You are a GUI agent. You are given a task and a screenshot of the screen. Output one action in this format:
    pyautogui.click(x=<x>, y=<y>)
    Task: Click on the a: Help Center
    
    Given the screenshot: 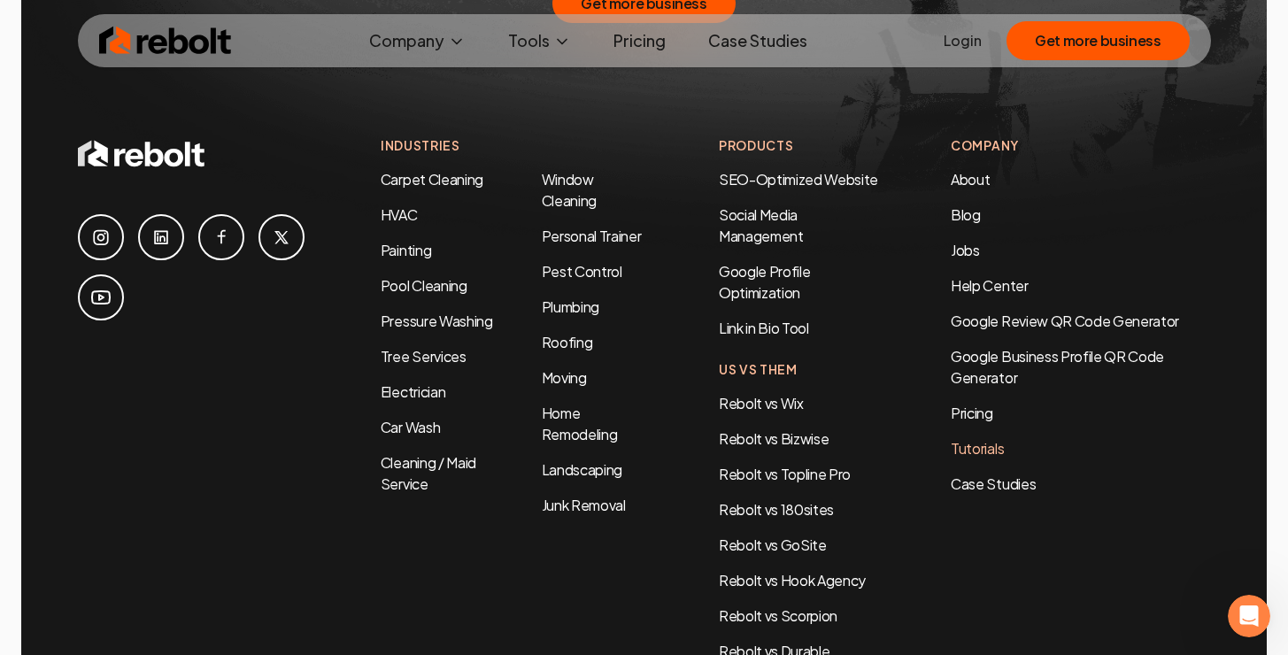 What is the action you would take?
    pyautogui.click(x=989, y=285)
    